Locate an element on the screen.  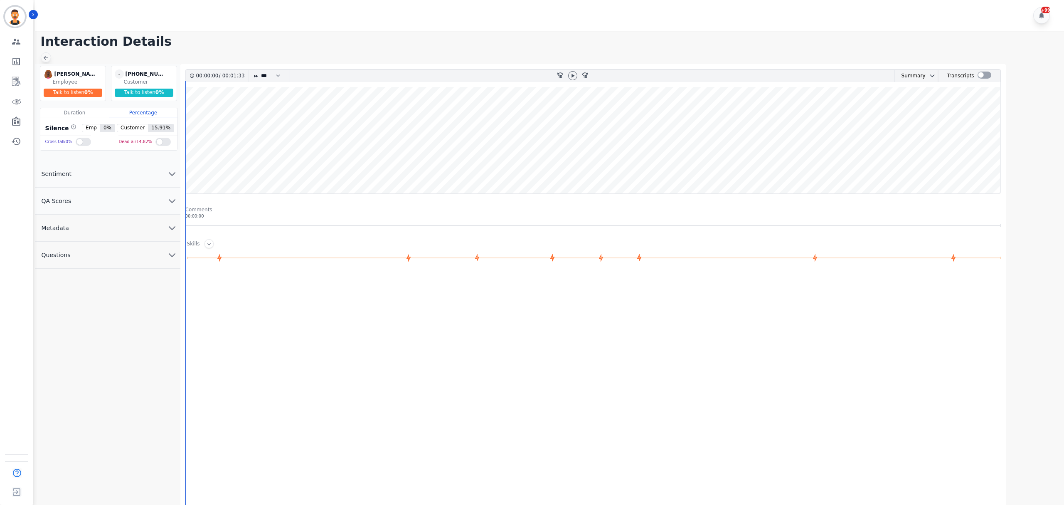
div: +99 is located at coordinates (1046, 10).